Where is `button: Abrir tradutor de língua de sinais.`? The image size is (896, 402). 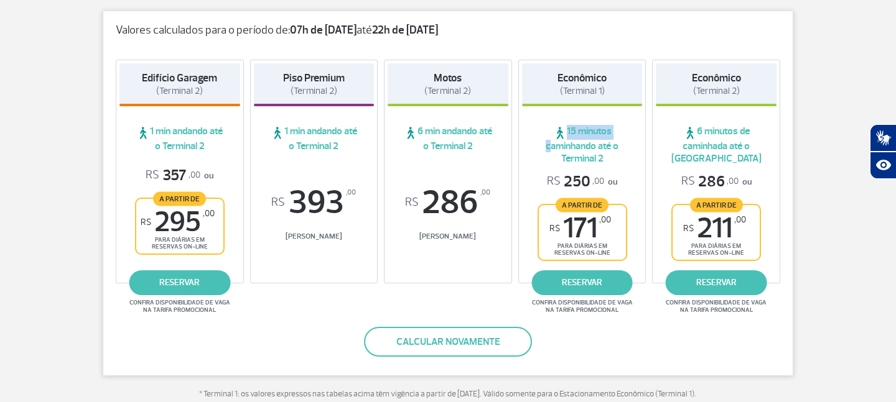 button: Abrir tradutor de língua de sinais. is located at coordinates (883, 138).